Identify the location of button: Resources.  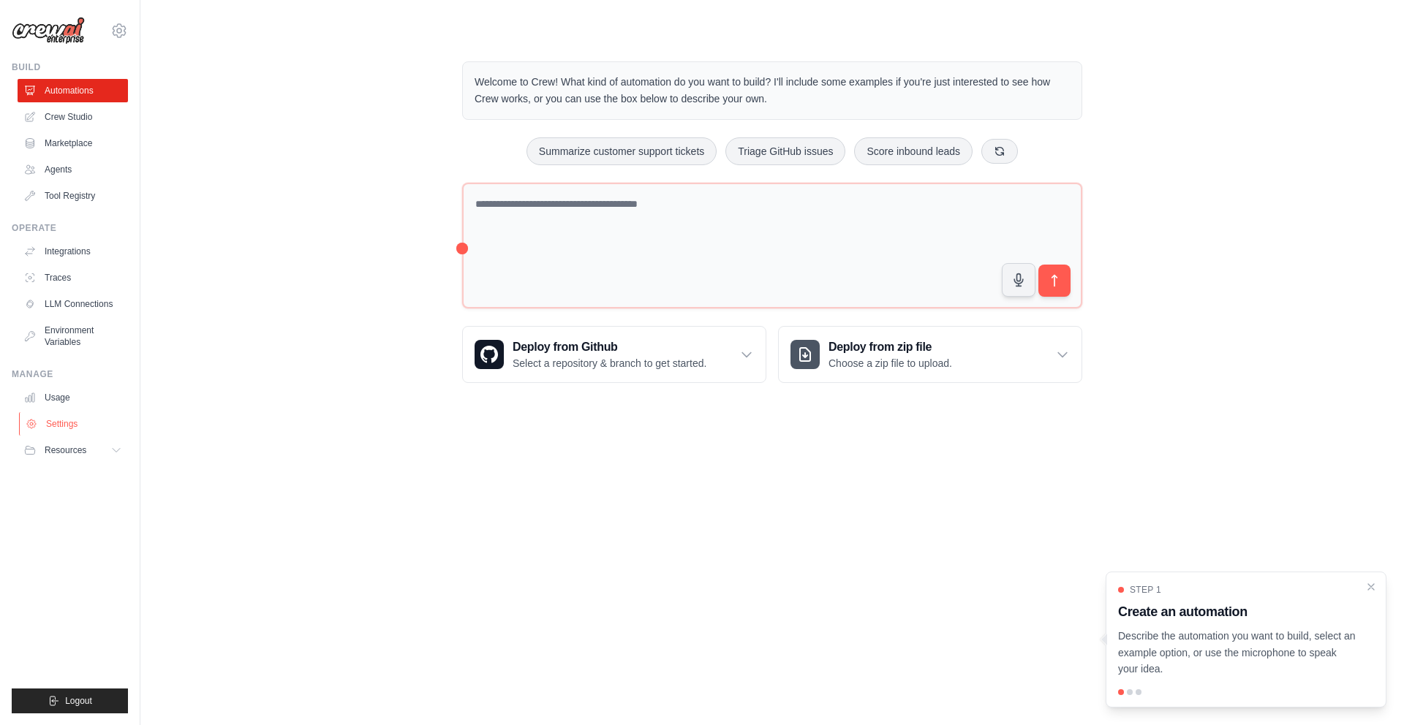
(72, 450).